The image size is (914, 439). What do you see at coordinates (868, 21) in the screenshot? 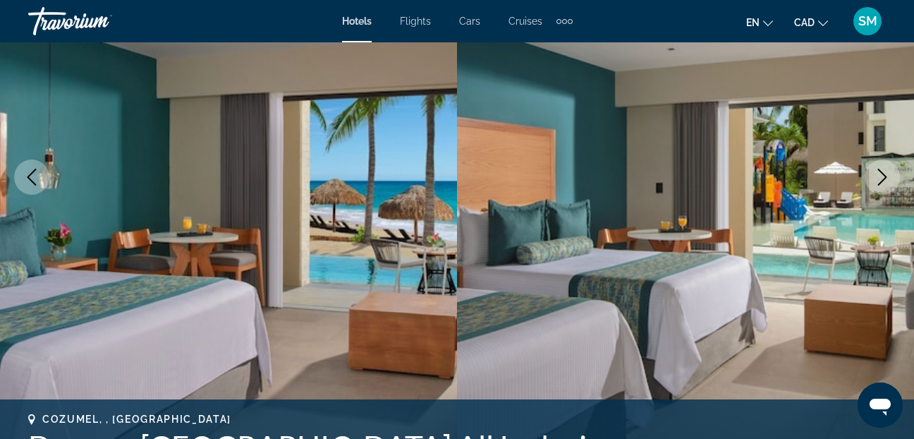
I see `button: User Menu` at bounding box center [868, 21].